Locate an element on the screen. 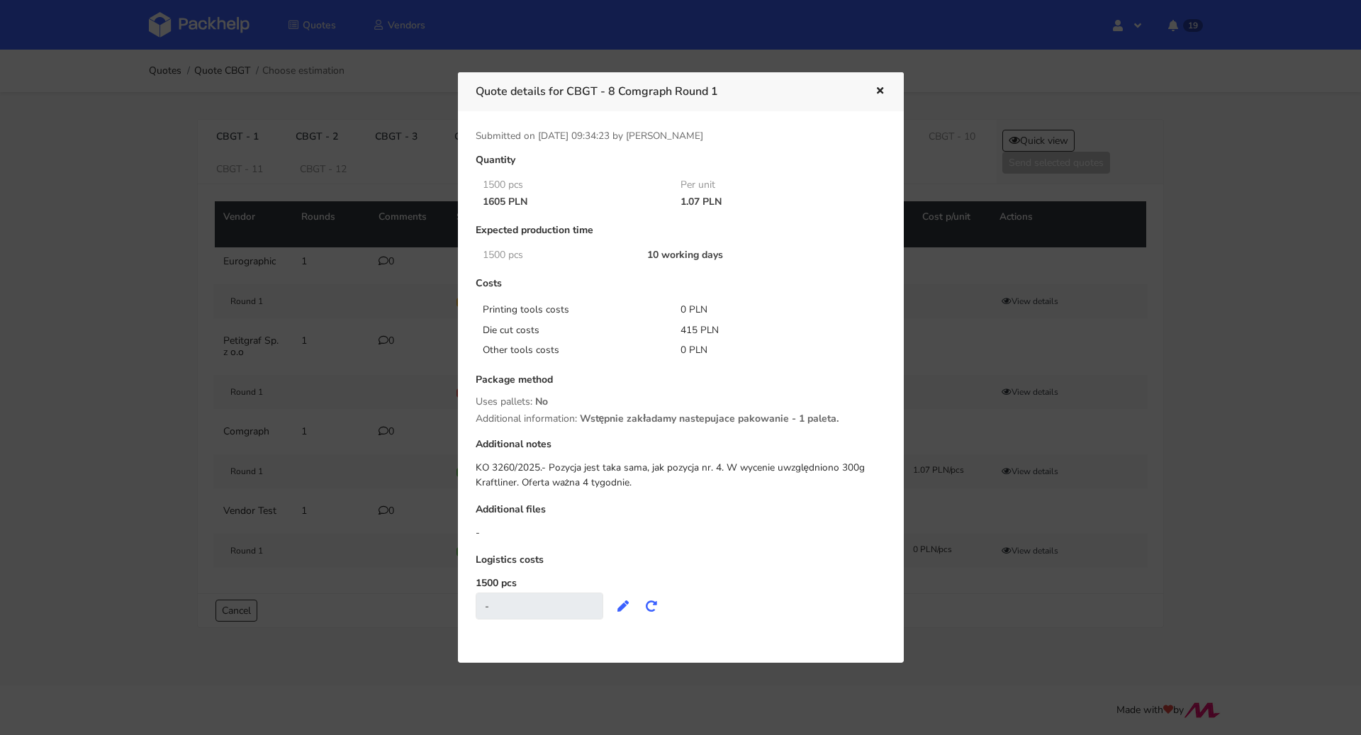 Image resolution: width=1361 pixels, height=735 pixels. div: Additional files is located at coordinates (680, 515).